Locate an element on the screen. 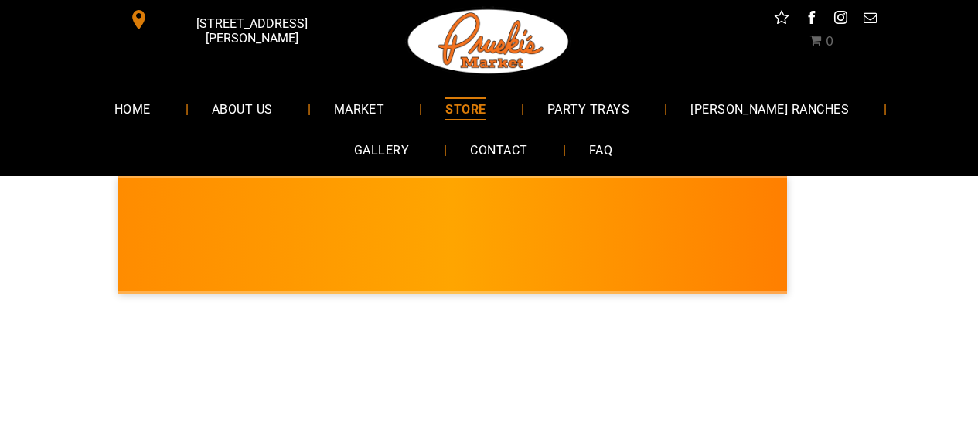  a: CONTACT is located at coordinates (499, 150).